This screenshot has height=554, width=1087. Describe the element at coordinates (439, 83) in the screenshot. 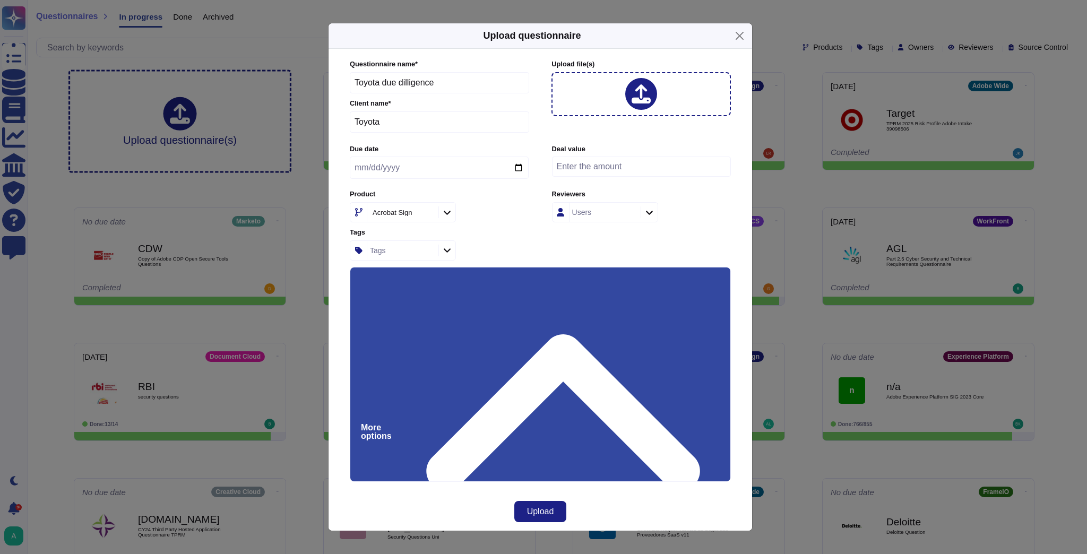

I see `input: Enter questionnaire name` at that location.